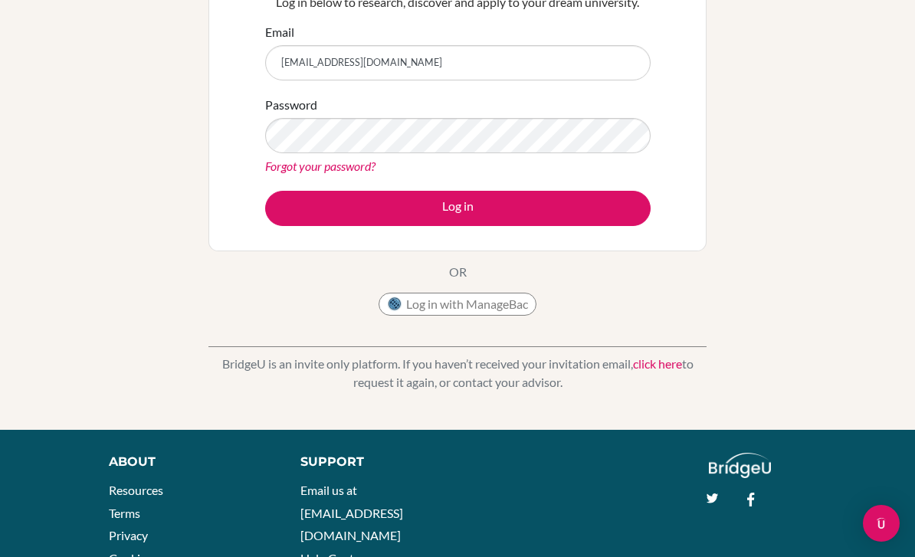 This screenshot has width=915, height=557. Describe the element at coordinates (881, 523) in the screenshot. I see `div: Open Intercom Messenger` at that location.